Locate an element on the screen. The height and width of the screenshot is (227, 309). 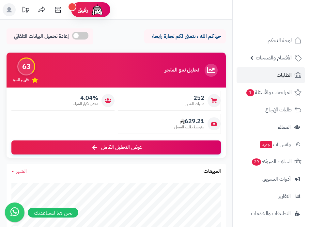
a: العملاء is located at coordinates (271, 127).